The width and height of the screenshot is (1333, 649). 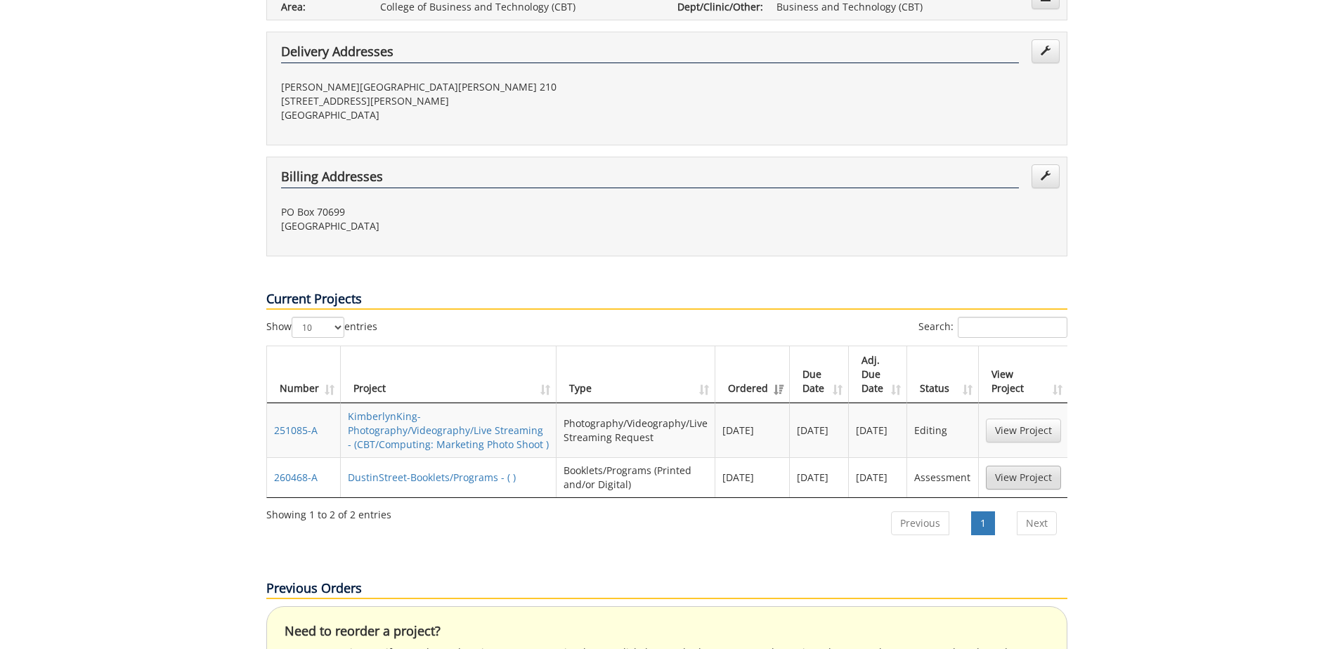 What do you see at coordinates (636, 430) in the screenshot?
I see `td: Photography/Videography/Live Streaming Request` at bounding box center [636, 430].